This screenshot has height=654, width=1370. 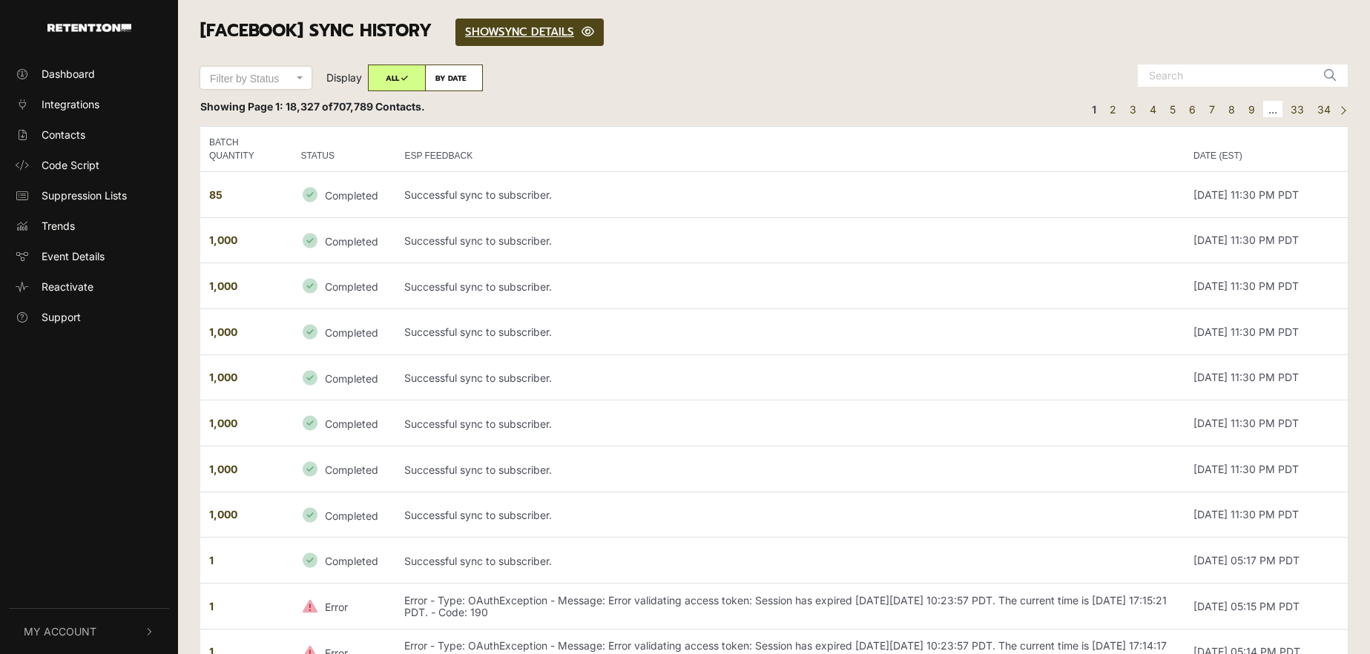 I want to click on span: Display, so click(x=344, y=77).